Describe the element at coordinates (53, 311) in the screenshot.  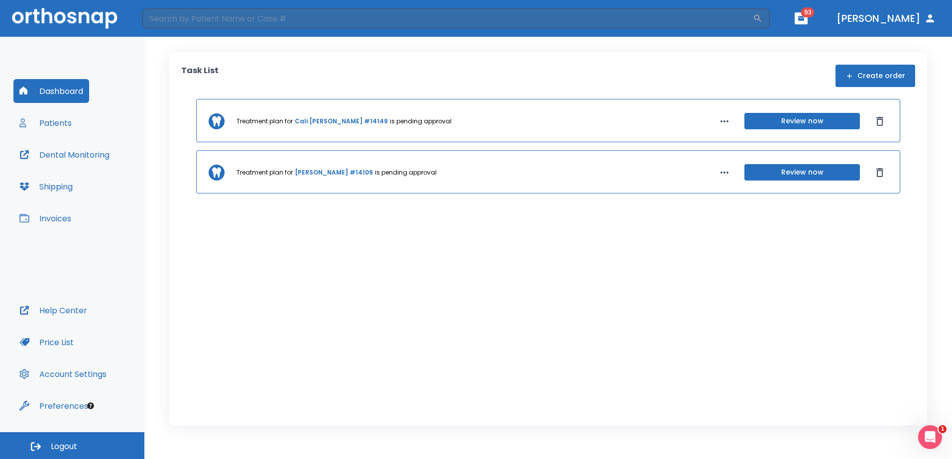
I see `a: Help Center` at that location.